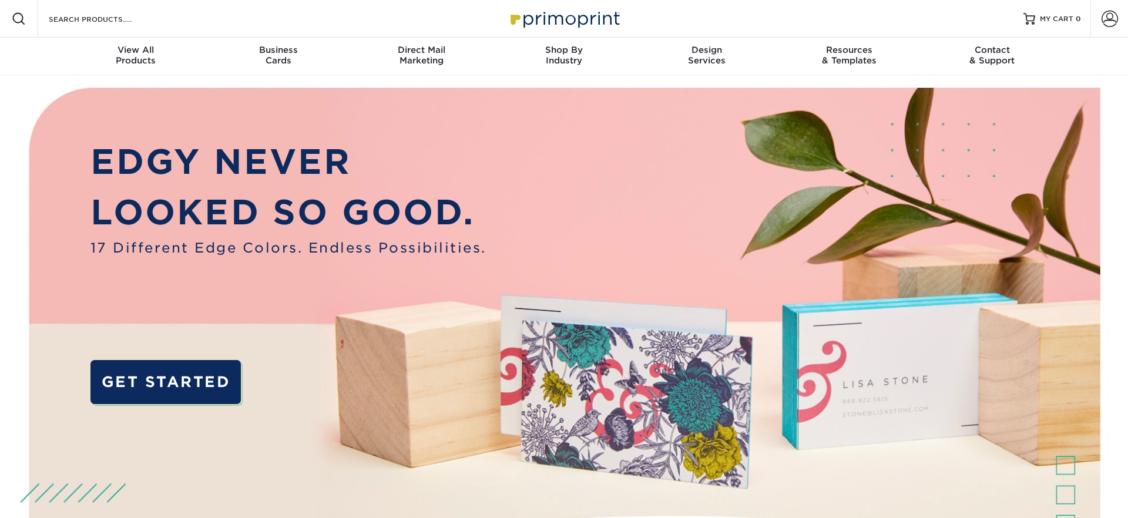  Describe the element at coordinates (991, 55) in the screenshot. I see `div: & Support` at that location.